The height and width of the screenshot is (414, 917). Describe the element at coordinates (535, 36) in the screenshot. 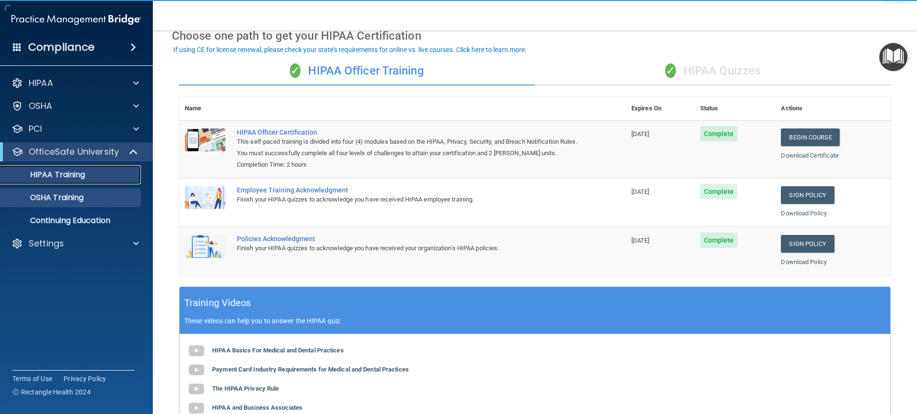

I see `div: Choose one path to get your HIPAA Certification` at that location.